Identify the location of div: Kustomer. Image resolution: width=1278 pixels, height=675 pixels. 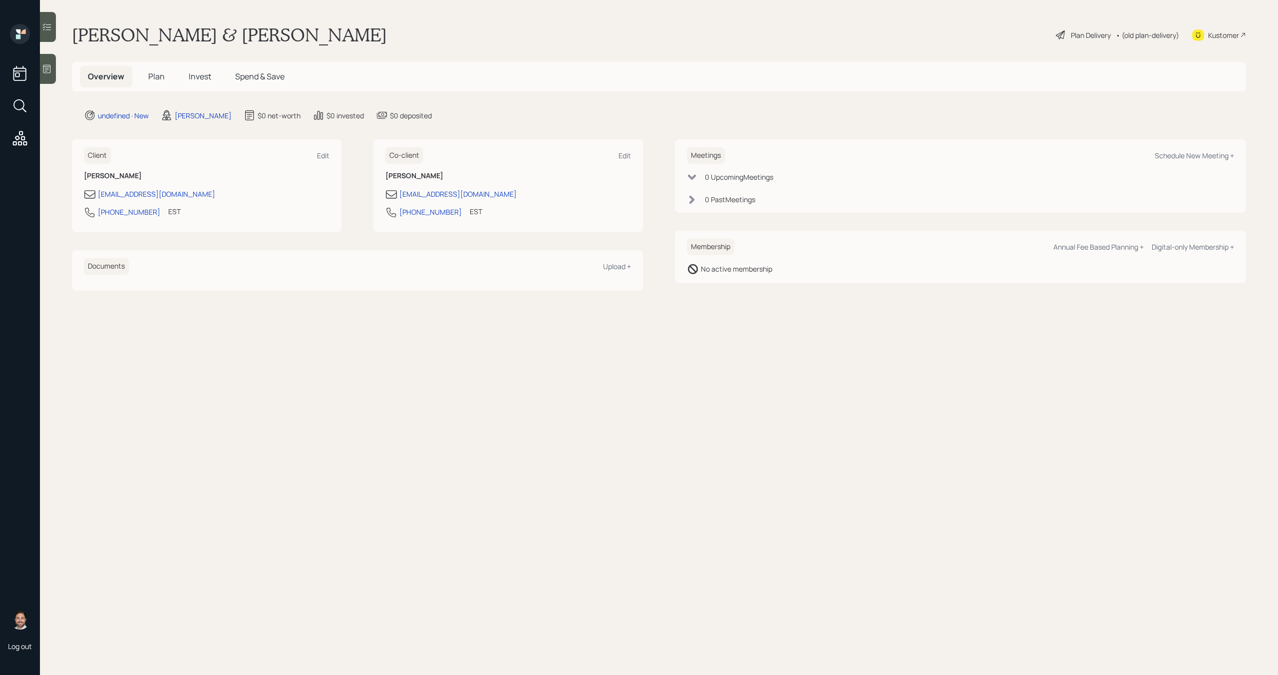
(1223, 35).